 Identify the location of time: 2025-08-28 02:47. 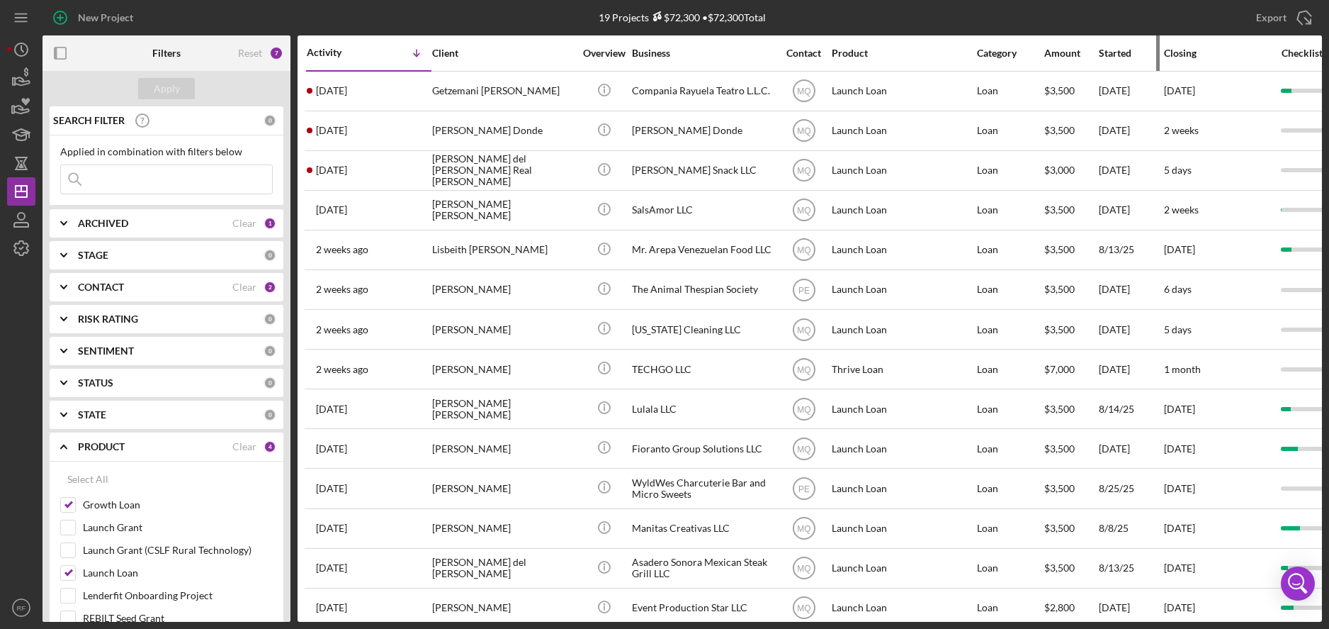
(332, 449).